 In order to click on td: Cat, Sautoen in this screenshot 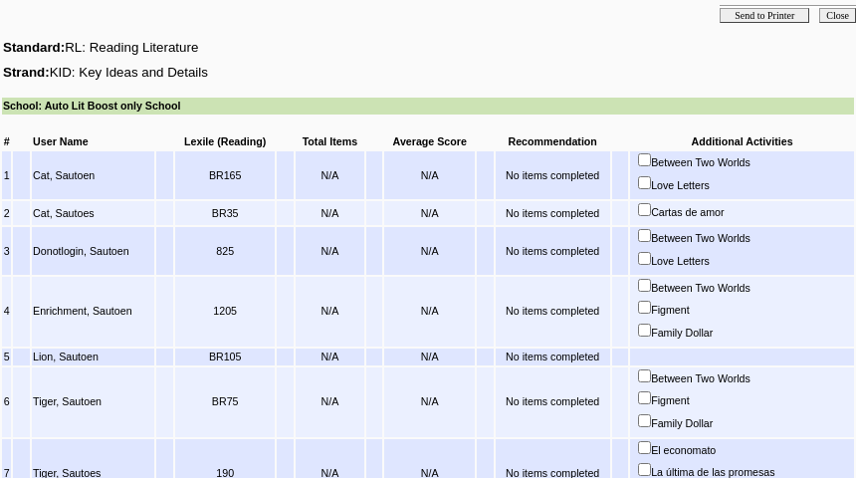, I will do `click(93, 174)`.